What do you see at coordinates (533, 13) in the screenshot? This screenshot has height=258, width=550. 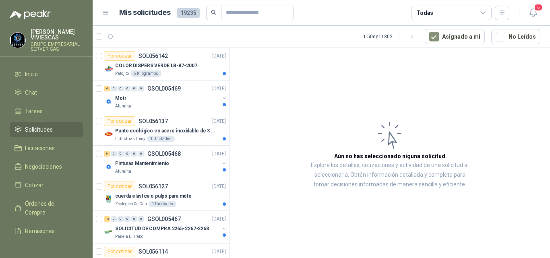 I see `button: 6` at bounding box center [533, 13].